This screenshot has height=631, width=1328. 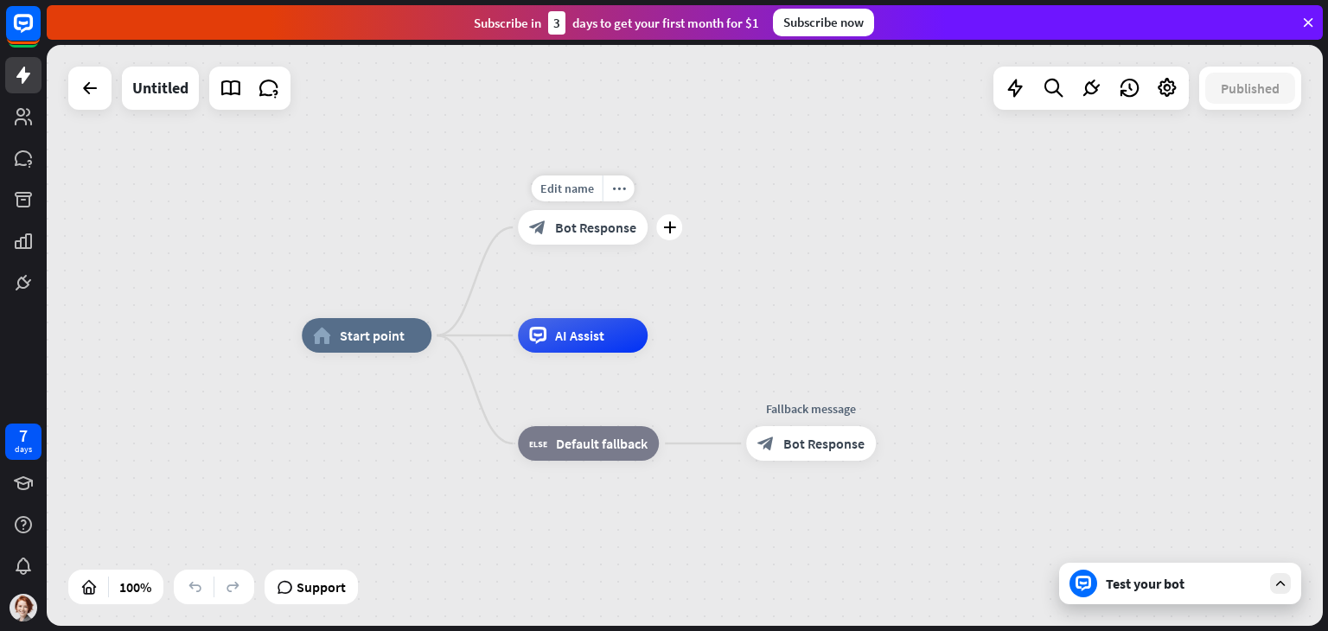 What do you see at coordinates (1250, 88) in the screenshot?
I see `button: Published` at bounding box center [1250, 88].